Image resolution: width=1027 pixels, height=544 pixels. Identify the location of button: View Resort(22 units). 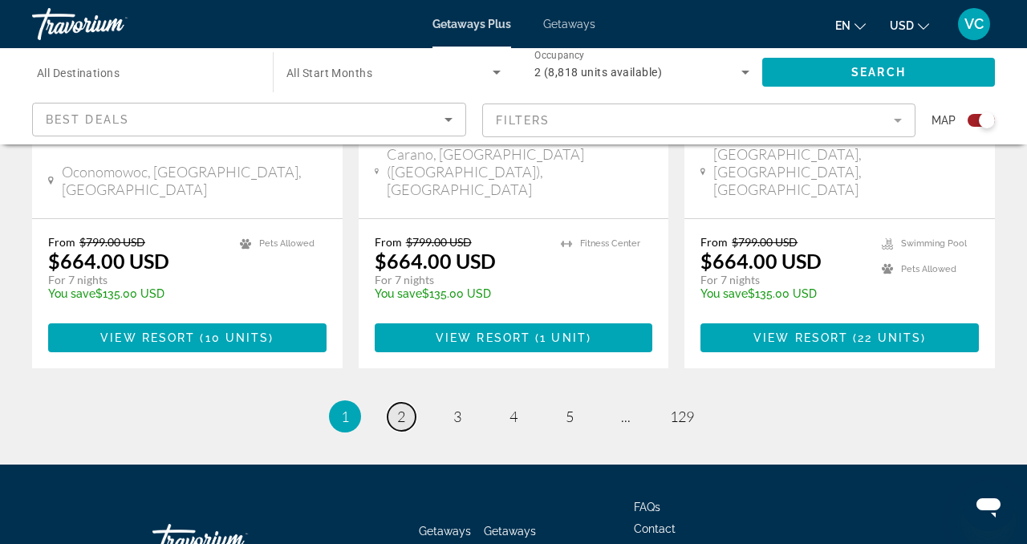
(840, 338).